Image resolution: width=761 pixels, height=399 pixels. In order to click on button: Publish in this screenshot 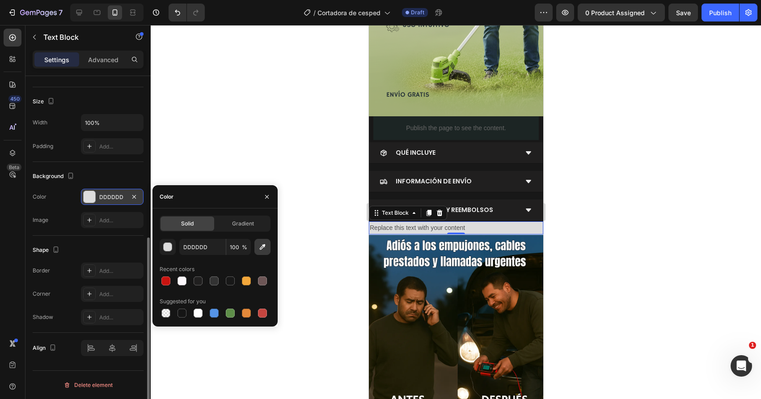, I will do `click(721, 13)`.